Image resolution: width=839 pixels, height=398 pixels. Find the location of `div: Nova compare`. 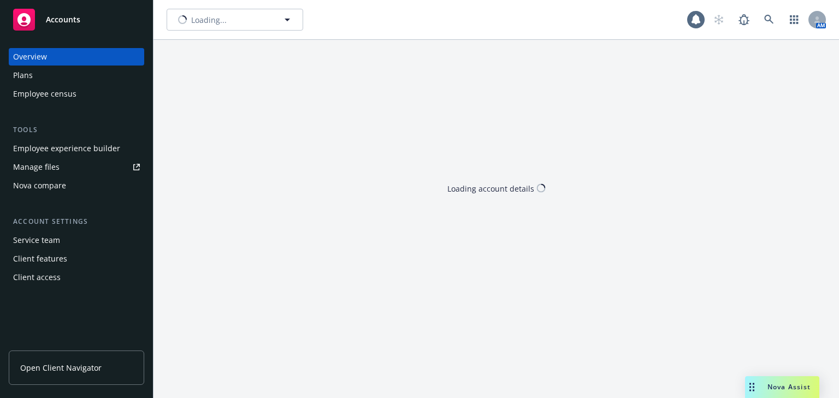

div: Nova compare is located at coordinates (39, 186).